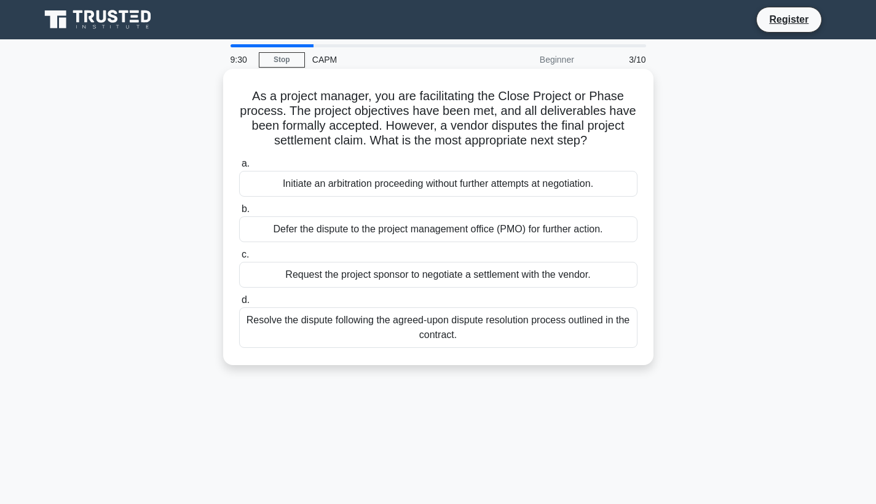 The height and width of the screenshot is (504, 876). I want to click on span: d., so click(245, 300).